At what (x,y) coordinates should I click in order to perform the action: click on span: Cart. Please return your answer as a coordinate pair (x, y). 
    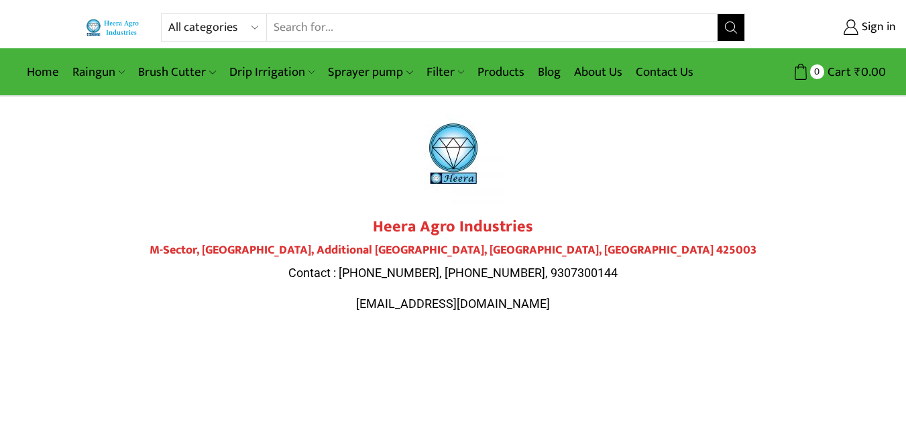
    Looking at the image, I should click on (837, 72).